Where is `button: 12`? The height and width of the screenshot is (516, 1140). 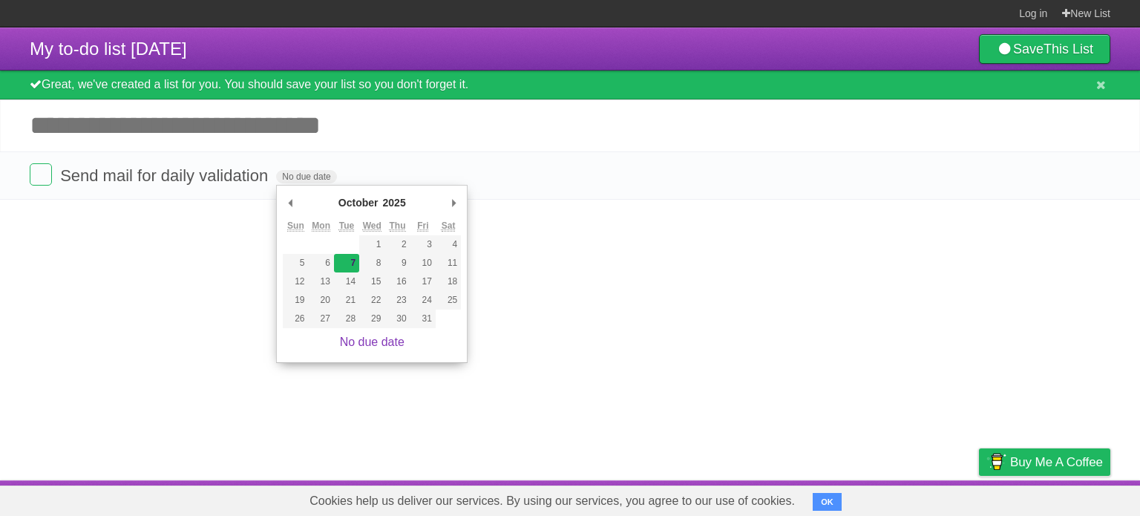
button: 12 is located at coordinates (295, 281).